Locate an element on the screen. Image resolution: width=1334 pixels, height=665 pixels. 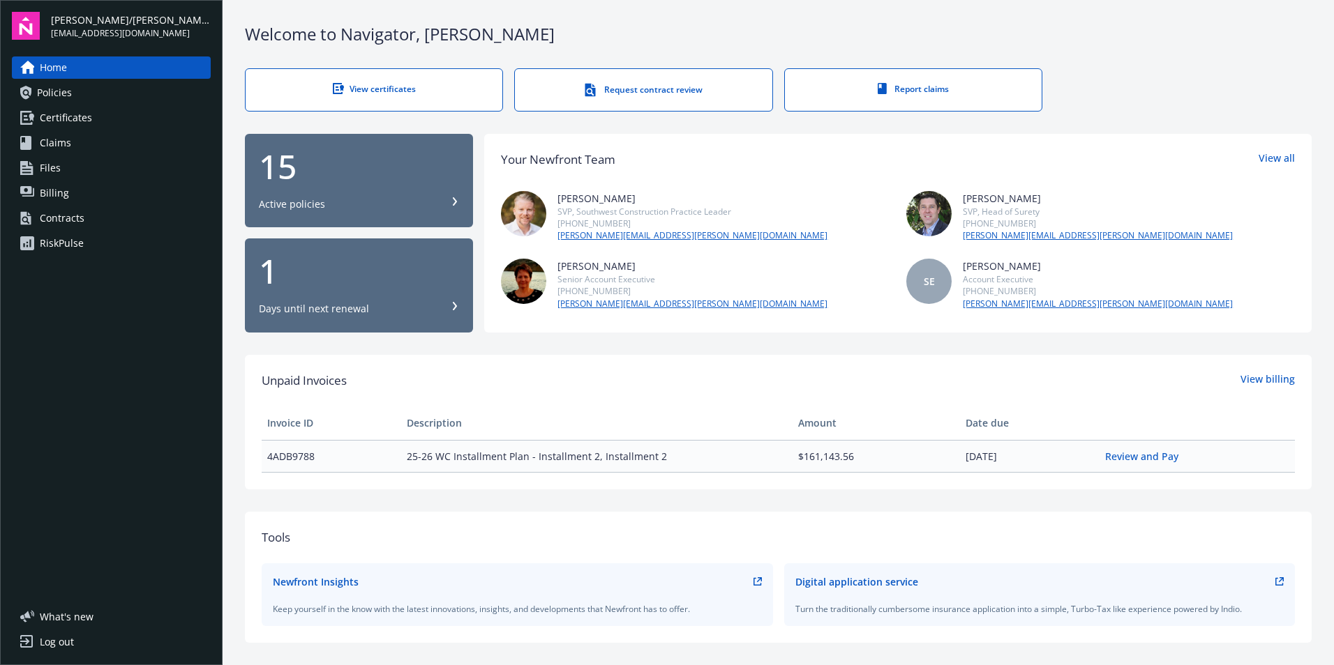
th: Date due is located at coordinates (1030, 423).